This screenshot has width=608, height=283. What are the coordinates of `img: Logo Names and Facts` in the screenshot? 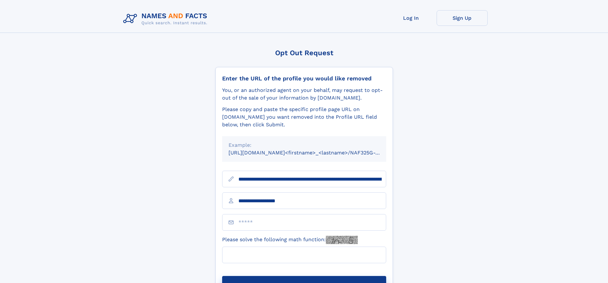 It's located at (167, 19).